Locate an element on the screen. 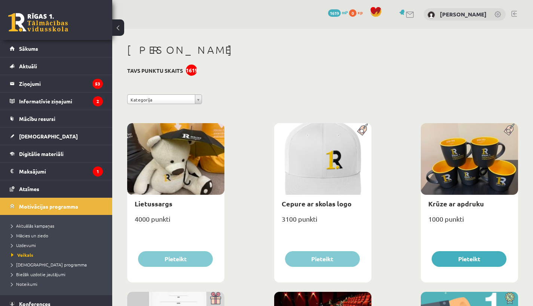 The height and width of the screenshot is (306, 533). i: 2 is located at coordinates (98, 101).